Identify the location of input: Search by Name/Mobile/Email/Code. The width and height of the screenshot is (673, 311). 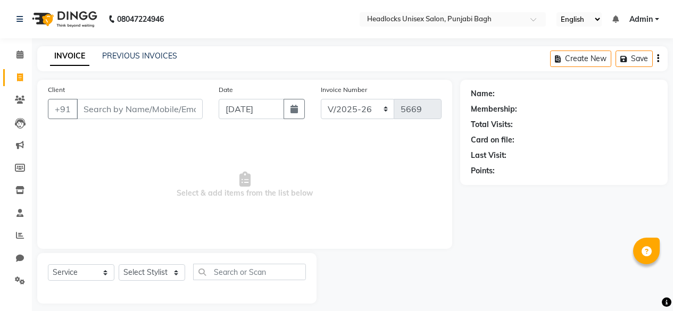
(139, 109).